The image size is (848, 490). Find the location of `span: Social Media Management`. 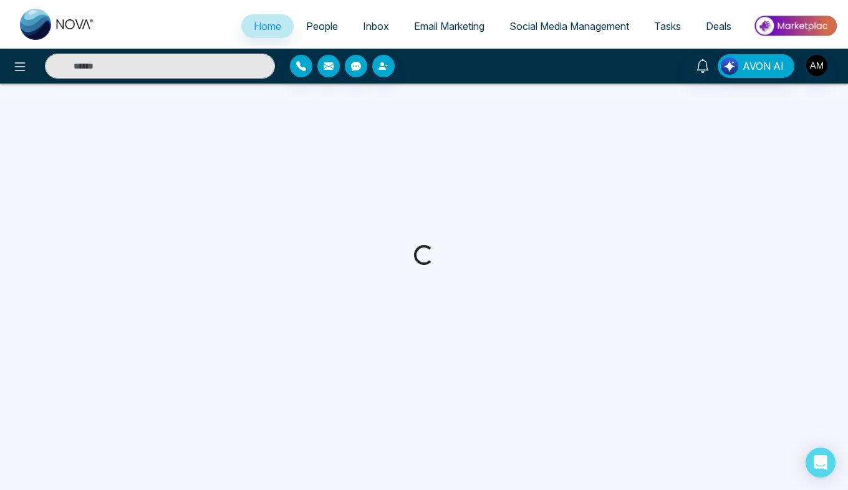

span: Social Media Management is located at coordinates (569, 26).